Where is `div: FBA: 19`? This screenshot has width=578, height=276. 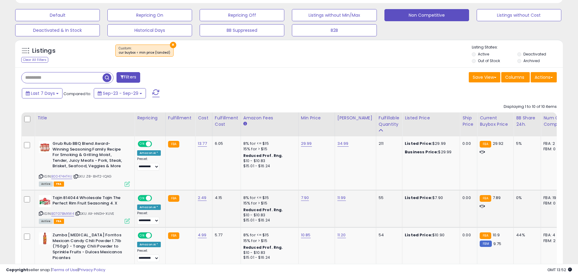 div: FBA: 19 is located at coordinates (554, 198).